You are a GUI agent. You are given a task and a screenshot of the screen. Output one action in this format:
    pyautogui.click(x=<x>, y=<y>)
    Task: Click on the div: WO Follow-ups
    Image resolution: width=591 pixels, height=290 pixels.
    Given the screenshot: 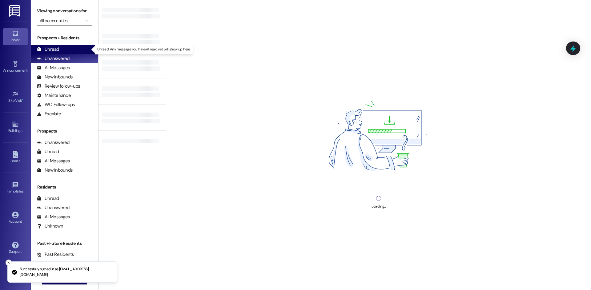 What is the action you would take?
    pyautogui.click(x=56, y=105)
    